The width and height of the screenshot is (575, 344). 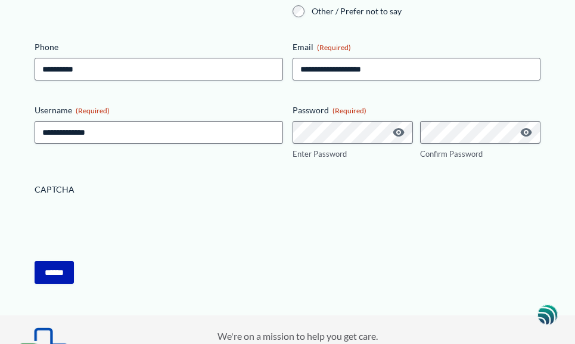 What do you see at coordinates (426, 11) in the screenshot?
I see `label: Other / Prefer not to say` at bounding box center [426, 11].